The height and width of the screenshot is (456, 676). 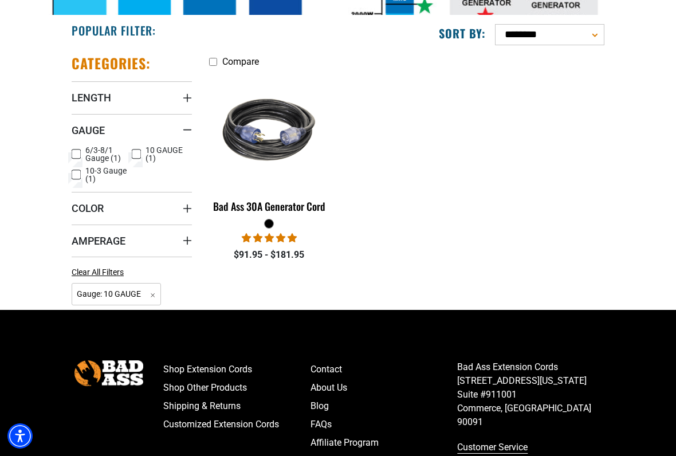 What do you see at coordinates (463, 33) in the screenshot?
I see `label: Sort by:` at bounding box center [463, 33].